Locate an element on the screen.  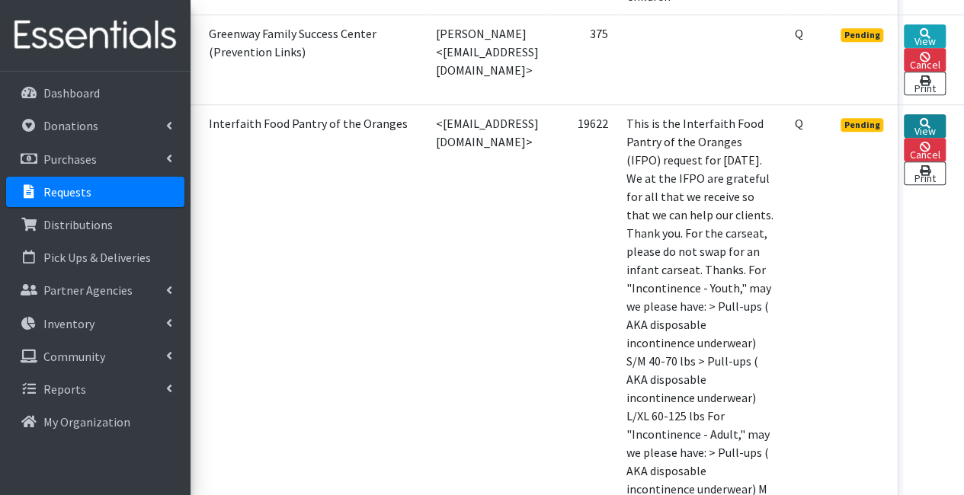
p: Donations is located at coordinates (71, 126).